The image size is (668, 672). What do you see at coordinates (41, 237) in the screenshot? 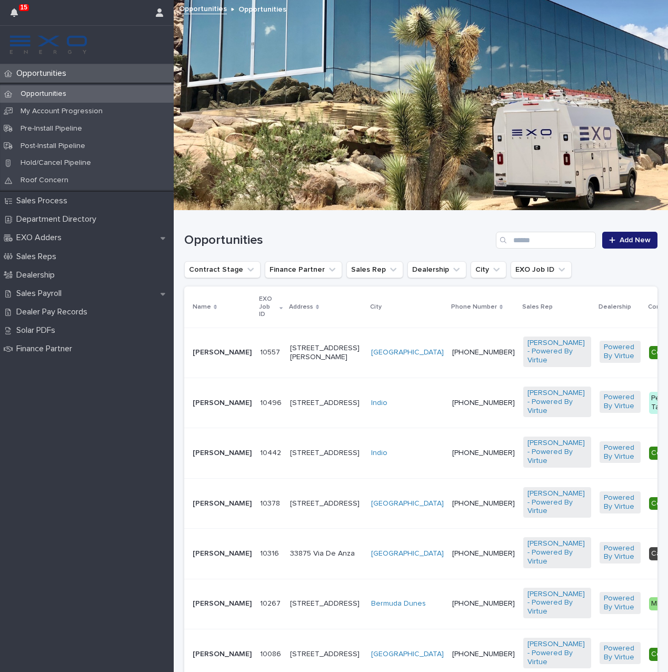
I see `p: EXO Adders` at bounding box center [41, 237].